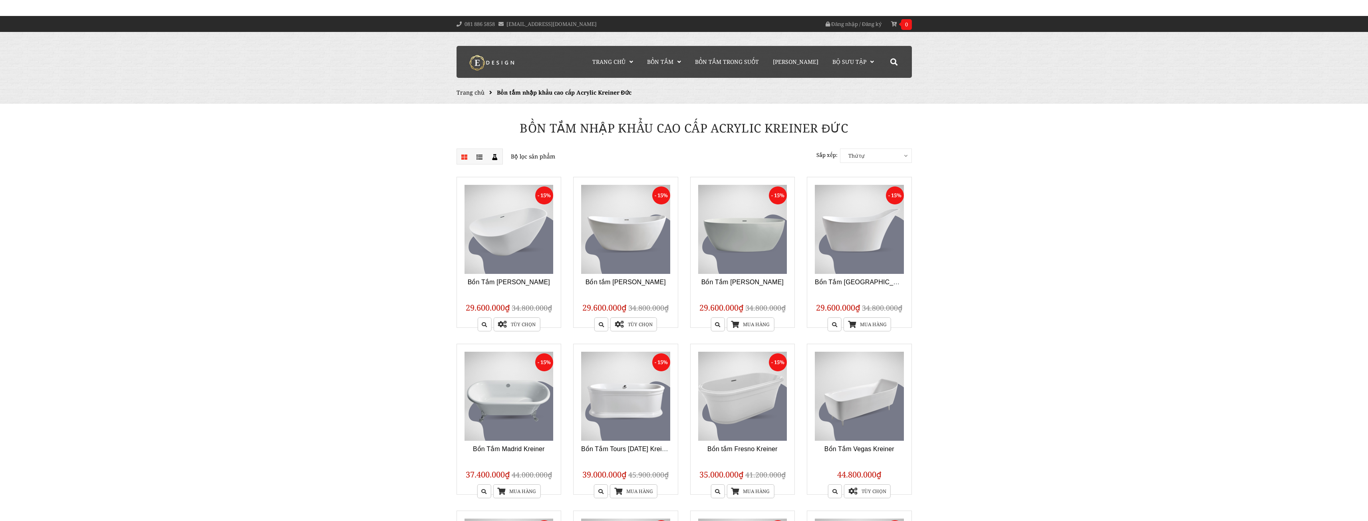 The image size is (1368, 521). I want to click on span: 37.400.000₫, so click(488, 475).